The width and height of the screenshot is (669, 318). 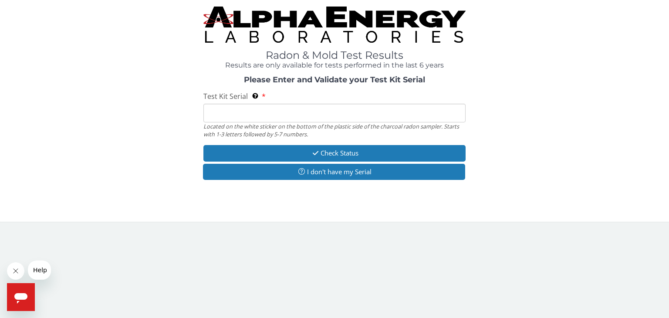 What do you see at coordinates (334, 80) in the screenshot?
I see `strong: Please Enter and Validate your Test Kit Serial` at bounding box center [334, 80].